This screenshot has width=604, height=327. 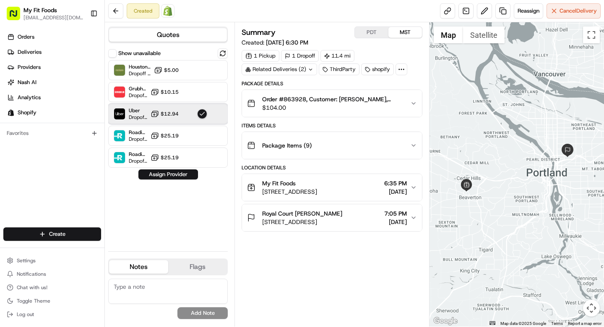 What do you see at coordinates (120, 157) in the screenshot?
I see `img: Roadie (P2P)` at bounding box center [120, 157].